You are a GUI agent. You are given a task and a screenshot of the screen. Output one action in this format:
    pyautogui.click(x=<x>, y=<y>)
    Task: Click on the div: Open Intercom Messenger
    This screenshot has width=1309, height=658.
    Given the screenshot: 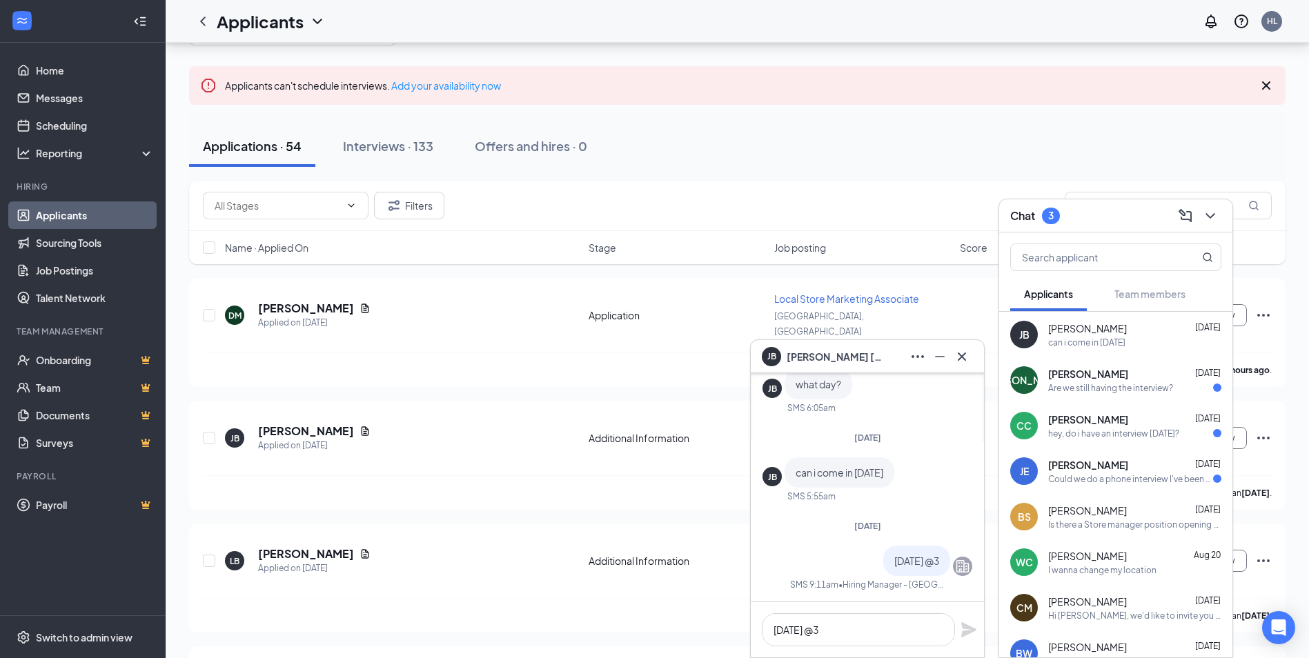 What is the action you would take?
    pyautogui.click(x=1278, y=628)
    